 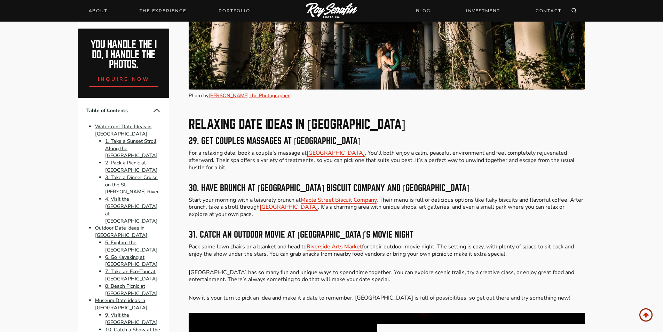 I want to click on a: inquire now, so click(x=124, y=78).